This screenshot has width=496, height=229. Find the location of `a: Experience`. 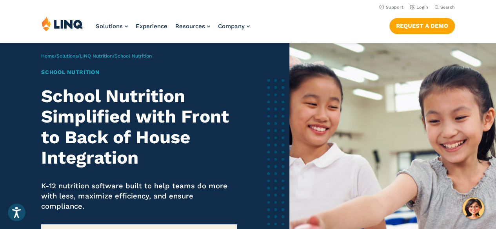

a: Experience is located at coordinates (151, 26).